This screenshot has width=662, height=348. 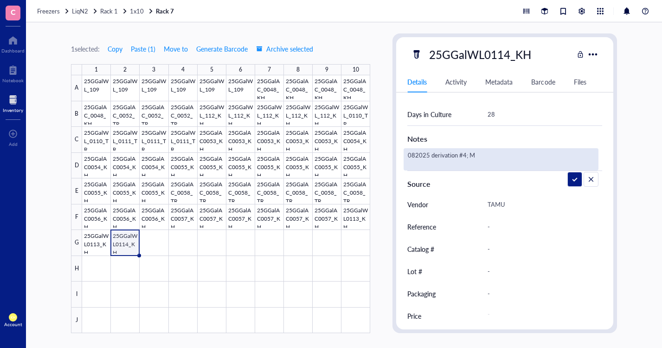 What do you see at coordinates (77, 294) in the screenshot?
I see `div: I` at bounding box center [77, 294].